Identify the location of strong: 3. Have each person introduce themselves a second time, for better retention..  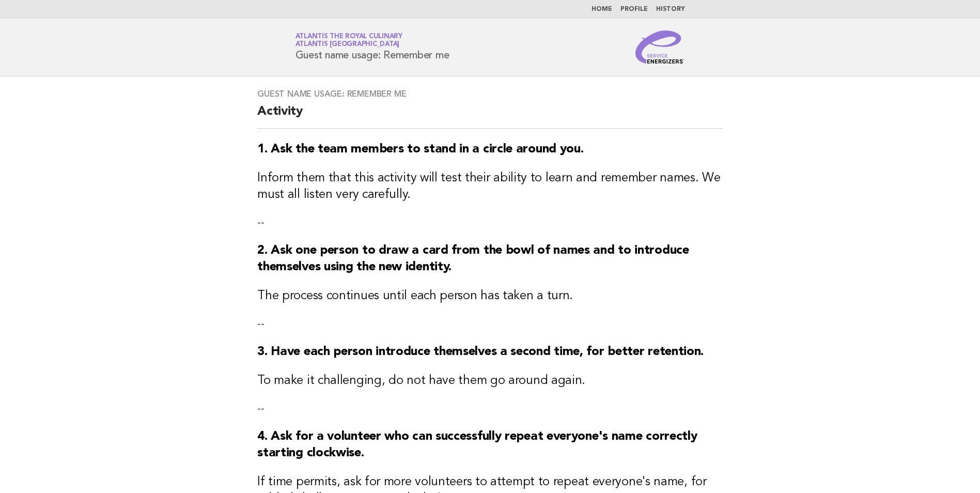
(481, 352).